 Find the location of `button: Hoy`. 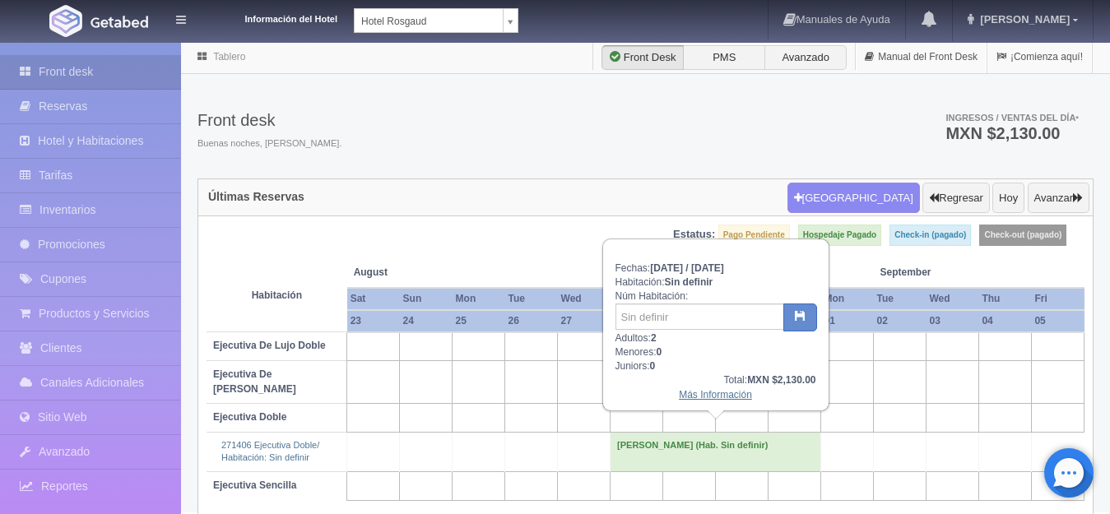

button: Hoy is located at coordinates (1008, 198).